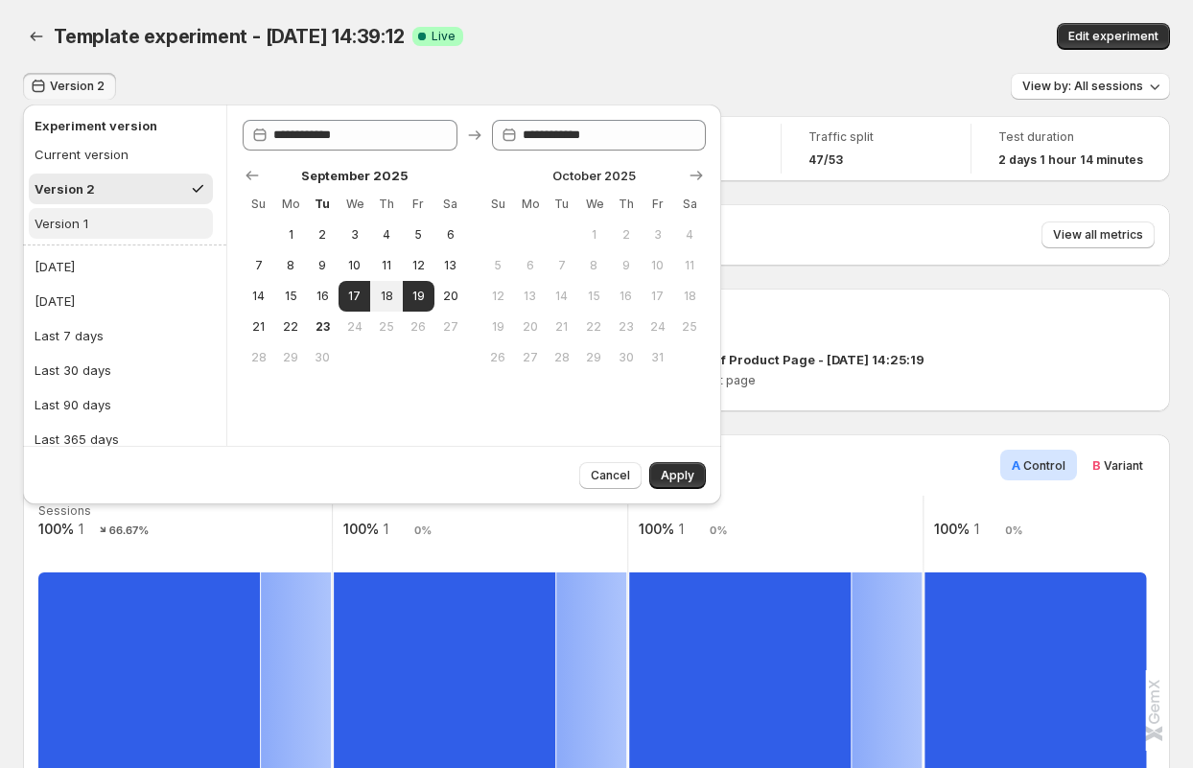 Image resolution: width=1193 pixels, height=768 pixels. What do you see at coordinates (423, 530) in the screenshot?
I see `text: 0%` at bounding box center [423, 530].